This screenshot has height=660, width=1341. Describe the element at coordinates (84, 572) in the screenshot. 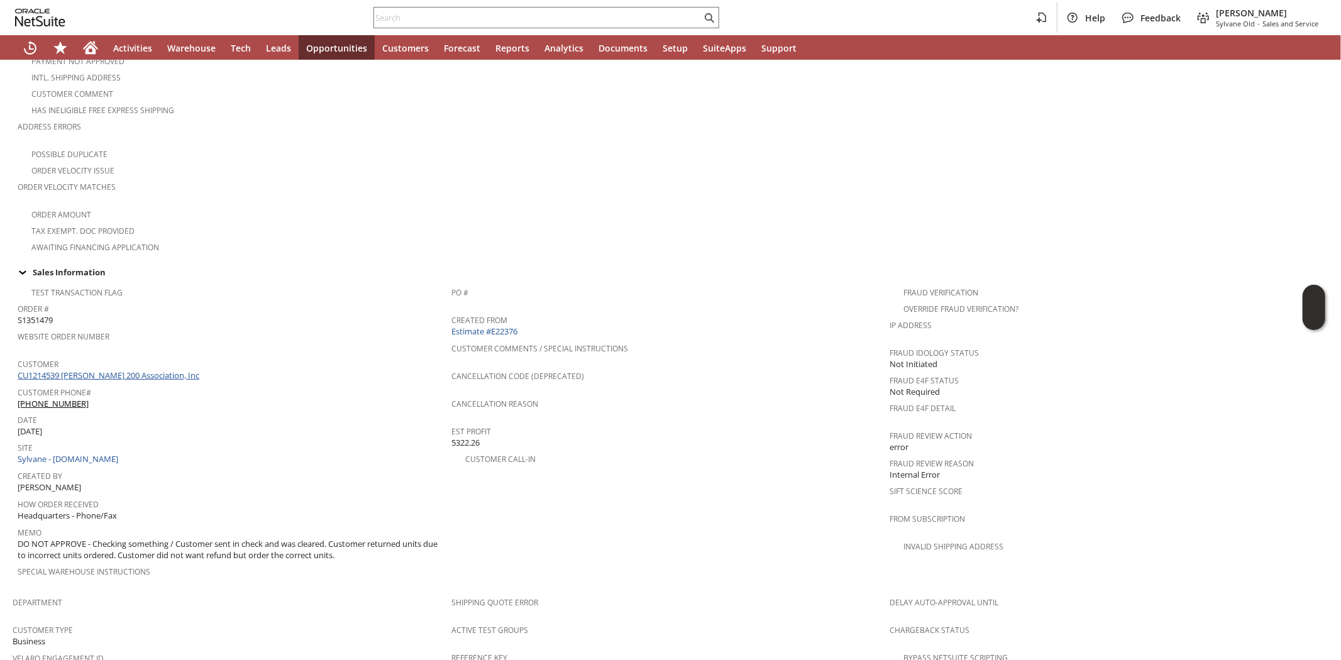

I see `a: Special Warehouse Instructions` at that location.